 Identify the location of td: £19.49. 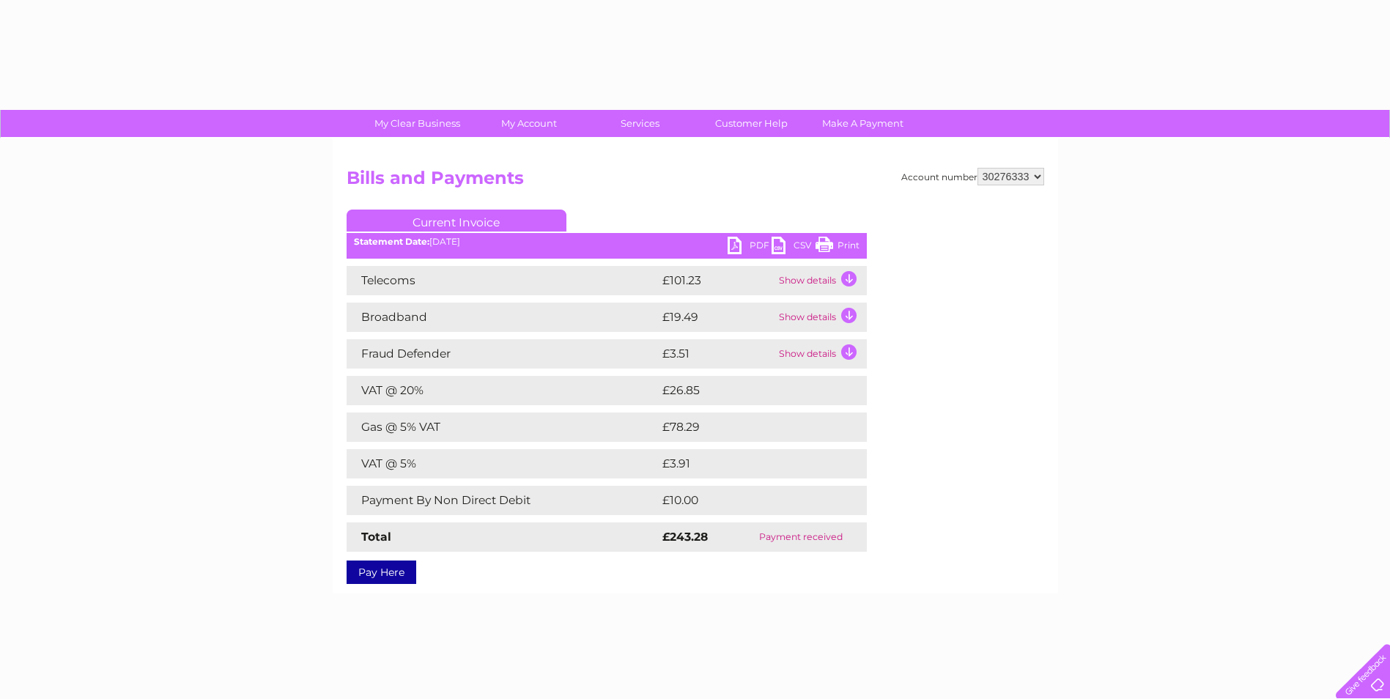
(717, 317).